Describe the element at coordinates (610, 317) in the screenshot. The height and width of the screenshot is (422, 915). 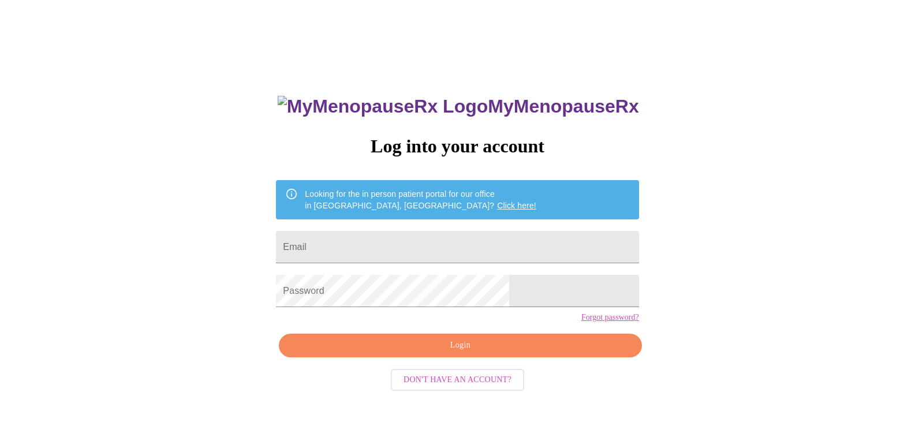
I see `a: Forgot password?` at that location.